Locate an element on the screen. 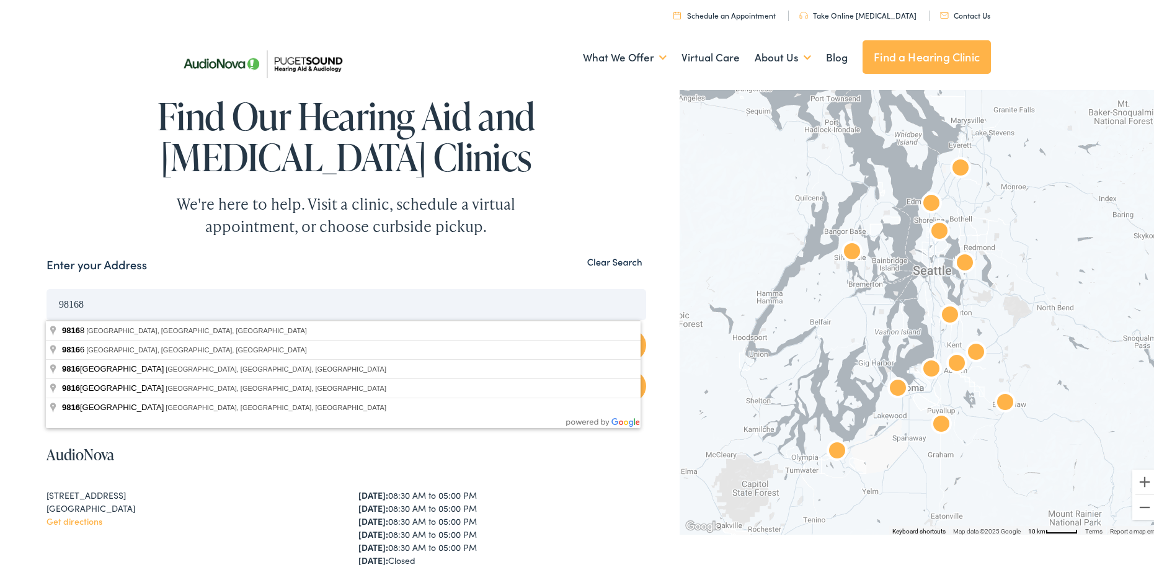 Image resolution: width=1154 pixels, height=567 pixels. span: 10 km is located at coordinates (1037, 528).